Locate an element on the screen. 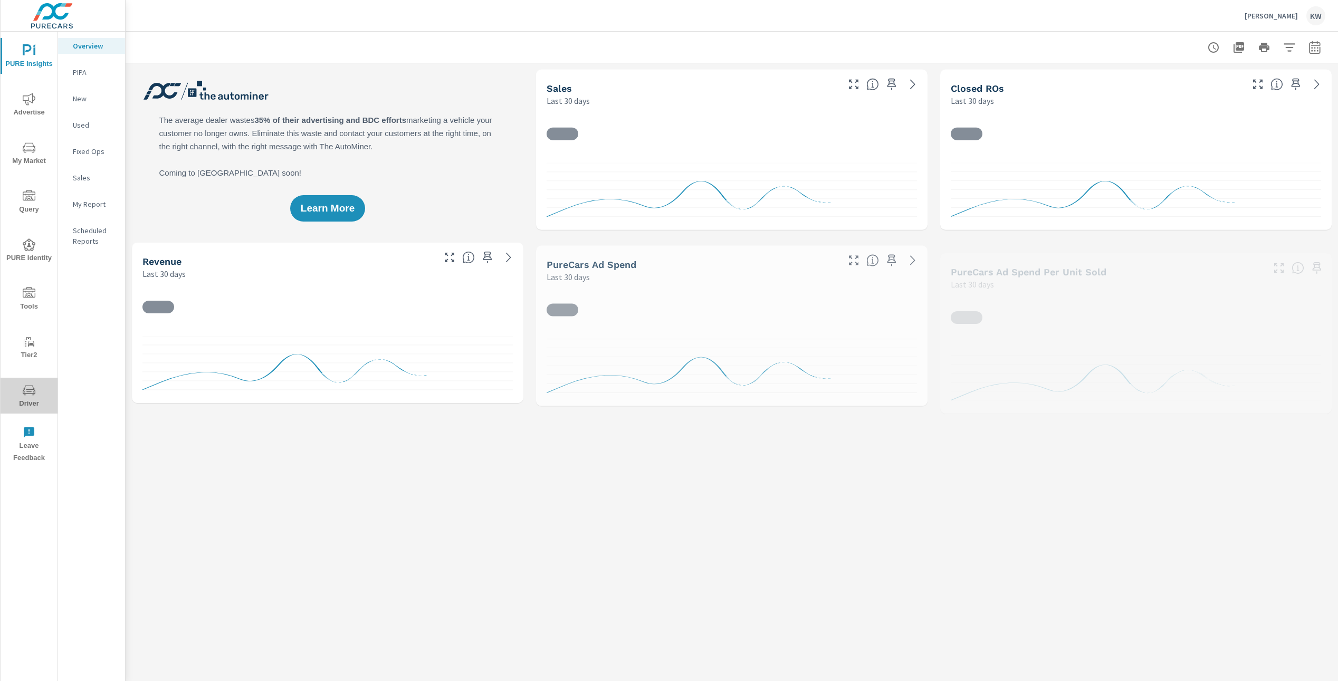 The image size is (1338, 681). div: New is located at coordinates (91, 99).